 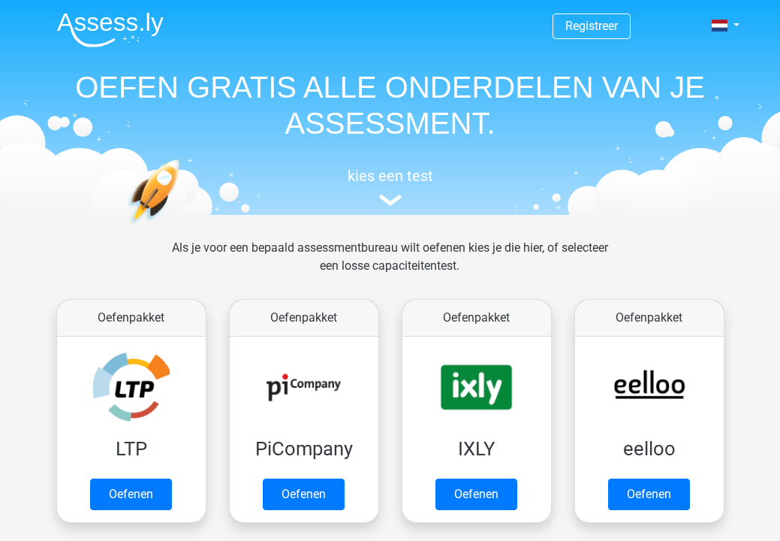 I want to click on h5: kies een test, so click(x=390, y=176).